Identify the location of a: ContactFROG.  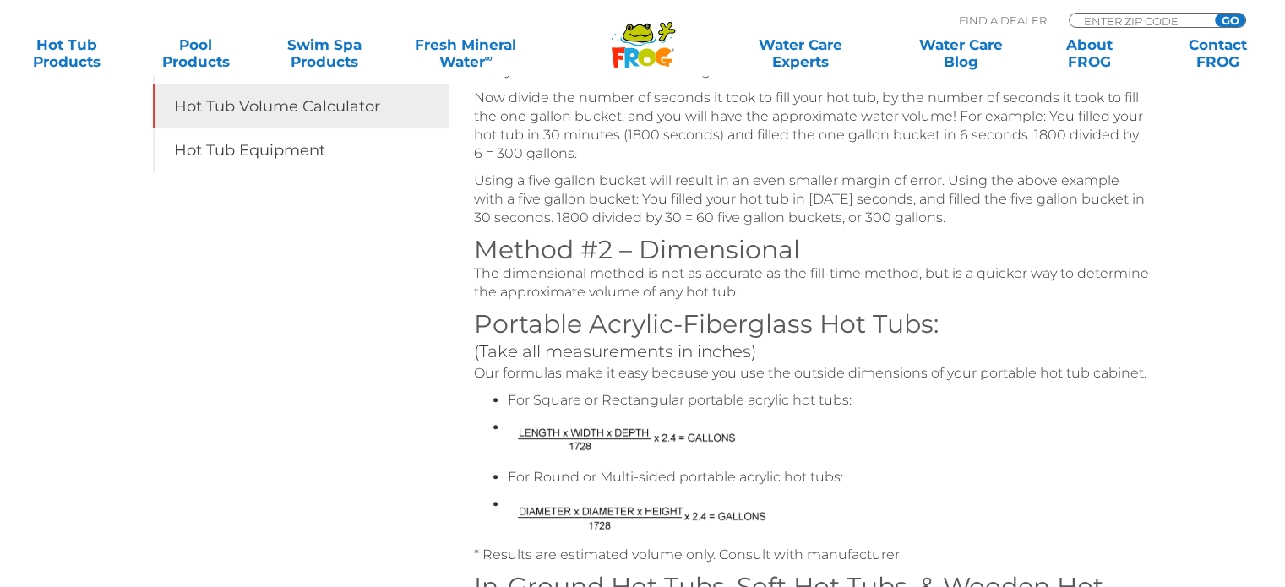
(1218, 53).